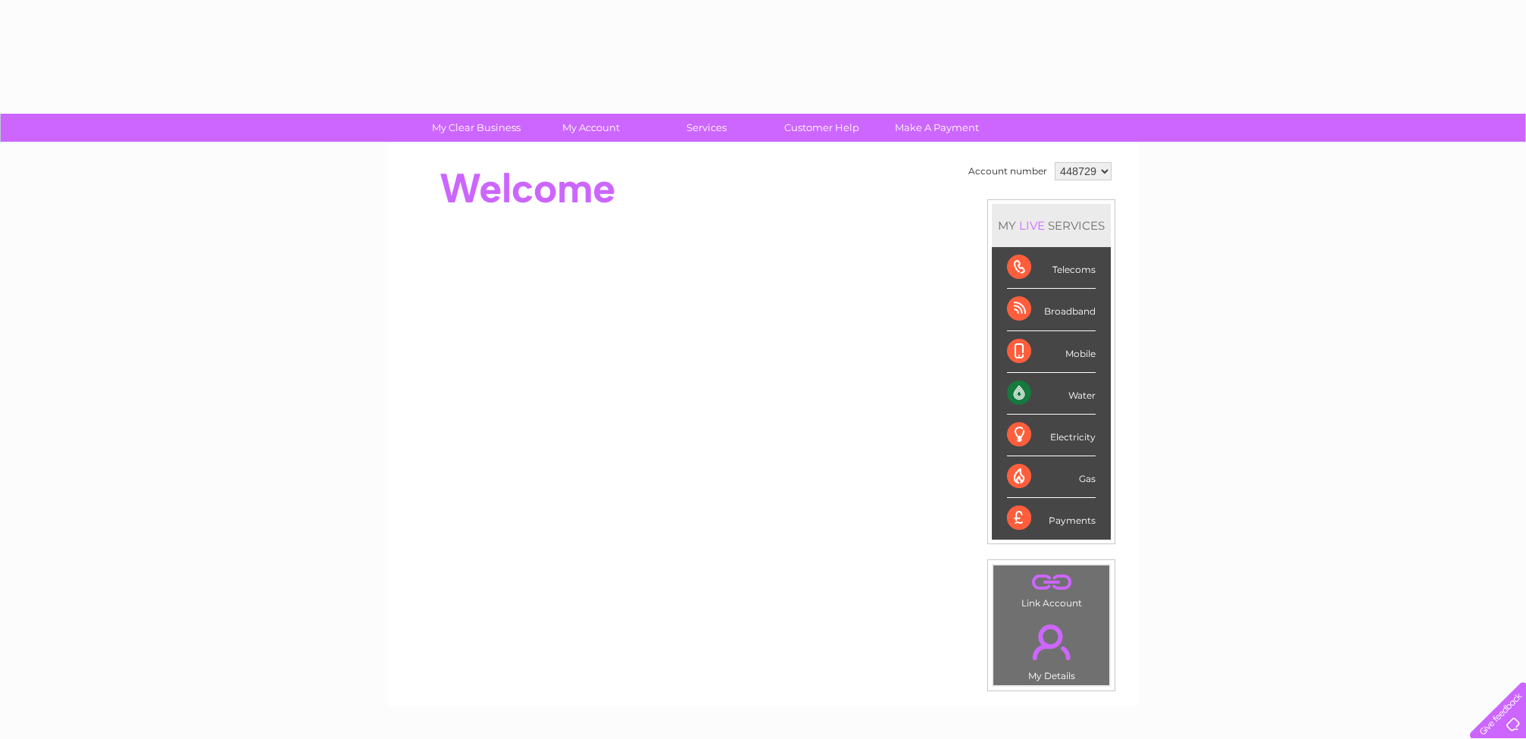  Describe the element at coordinates (476, 127) in the screenshot. I see `a: My Clear Business` at that location.